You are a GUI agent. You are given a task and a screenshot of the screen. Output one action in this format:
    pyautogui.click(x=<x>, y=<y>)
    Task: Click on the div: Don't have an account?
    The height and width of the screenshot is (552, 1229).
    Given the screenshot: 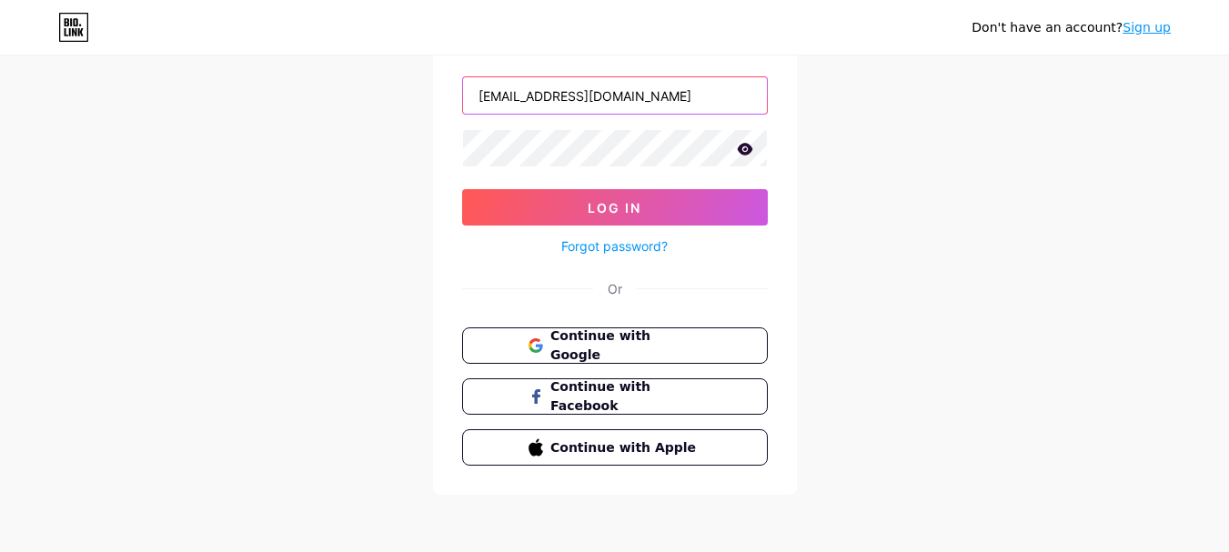 What is the action you would take?
    pyautogui.click(x=1071, y=27)
    